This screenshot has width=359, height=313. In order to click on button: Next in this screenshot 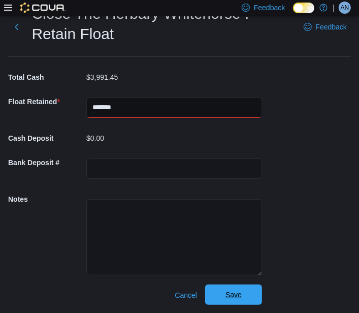, I will do `click(17, 27)`.